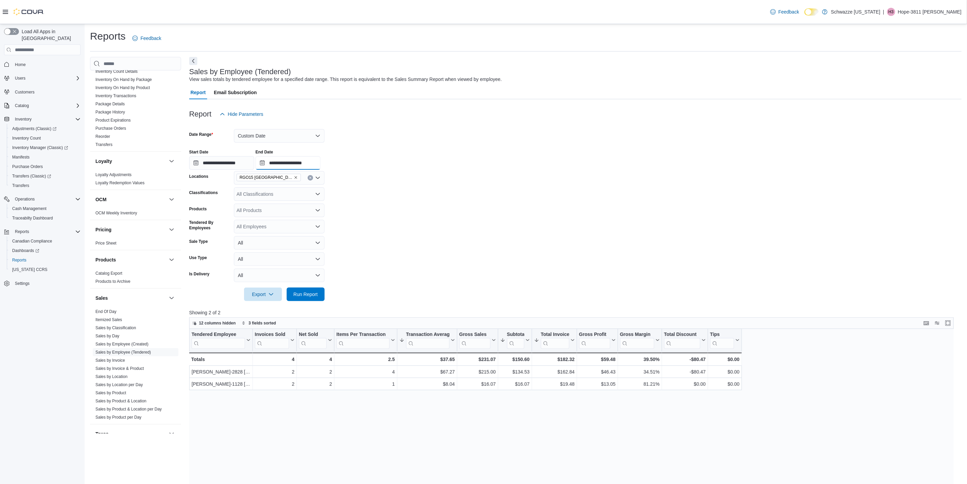 Image resolution: width=967 pixels, height=484 pixels. What do you see at coordinates (515, 359) in the screenshot?
I see `div: $150.60` at bounding box center [515, 359].